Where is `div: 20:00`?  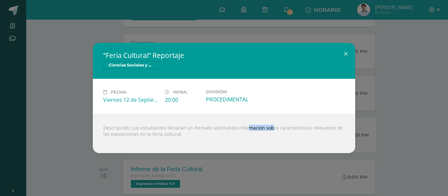 div: 20:00 is located at coordinates (183, 100).